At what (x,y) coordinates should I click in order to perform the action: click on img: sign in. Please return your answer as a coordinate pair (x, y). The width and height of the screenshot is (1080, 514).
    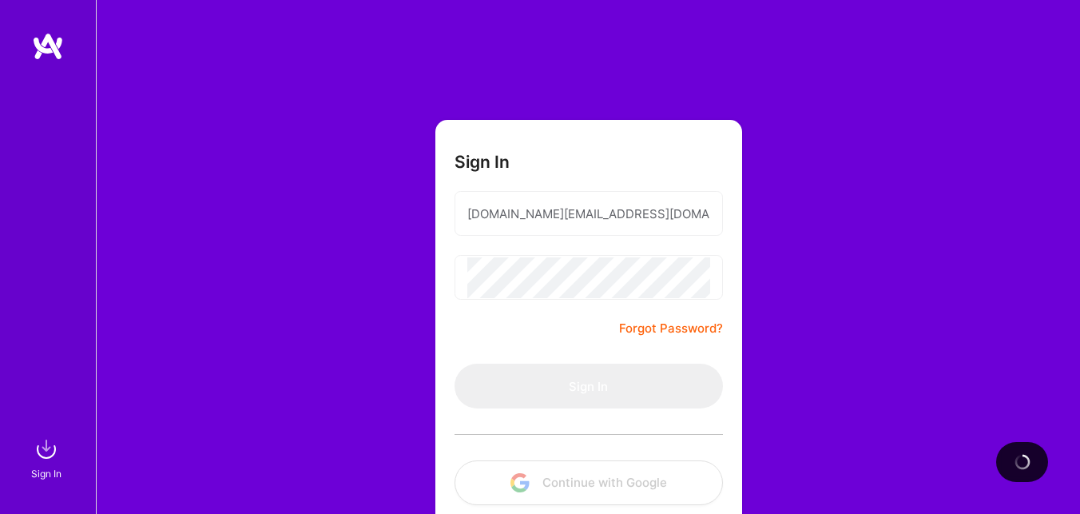
    Looking at the image, I should click on (46, 449).